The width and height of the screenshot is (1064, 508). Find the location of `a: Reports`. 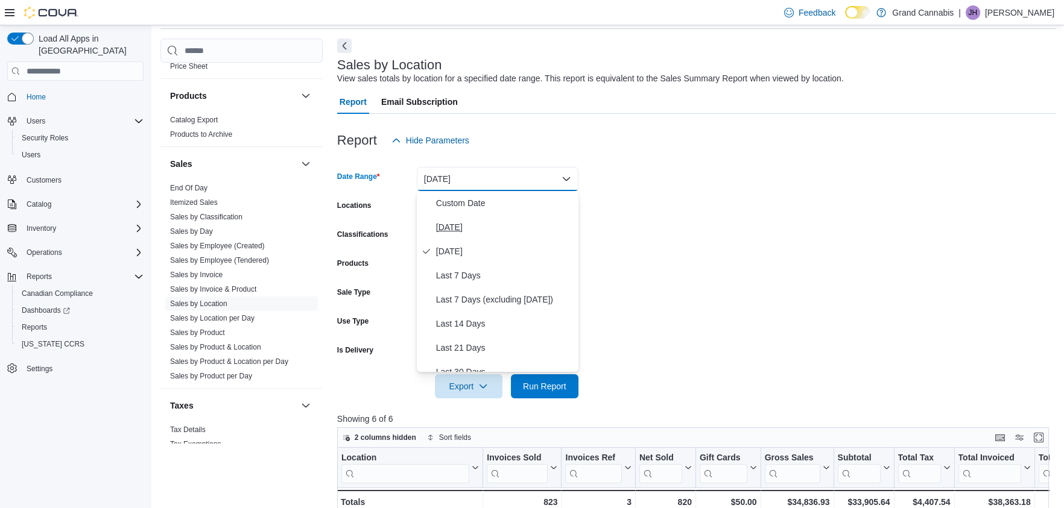

a: Reports is located at coordinates (34, 327).